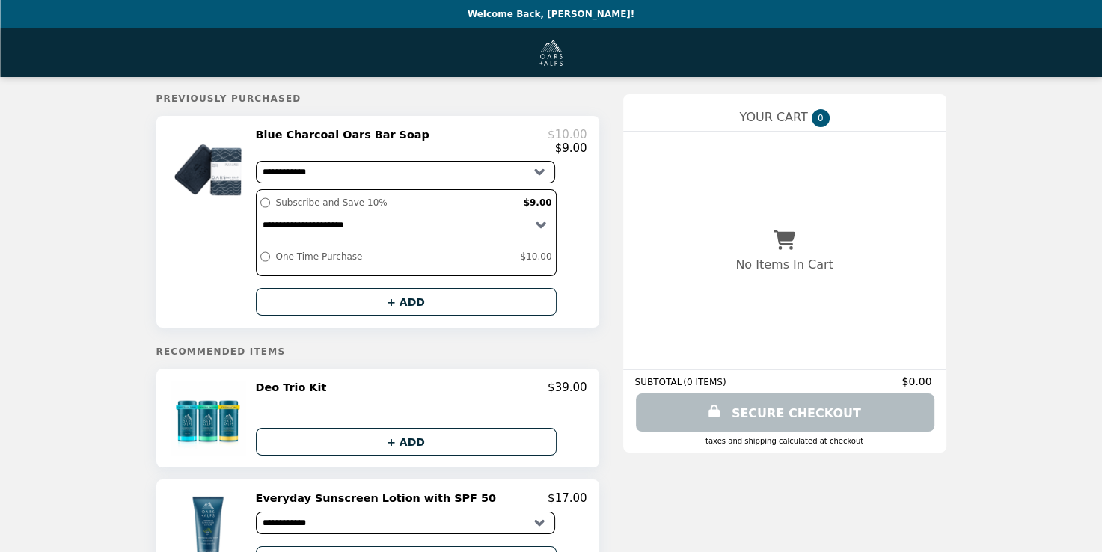  I want to click on span: 0, so click(821, 118).